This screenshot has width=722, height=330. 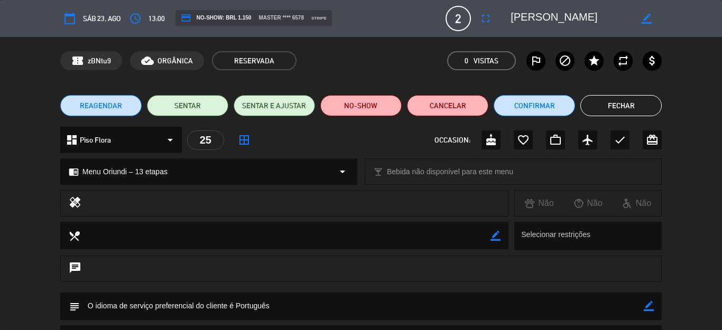 What do you see at coordinates (486, 61) in the screenshot?
I see `em: Visitas` at bounding box center [486, 61].